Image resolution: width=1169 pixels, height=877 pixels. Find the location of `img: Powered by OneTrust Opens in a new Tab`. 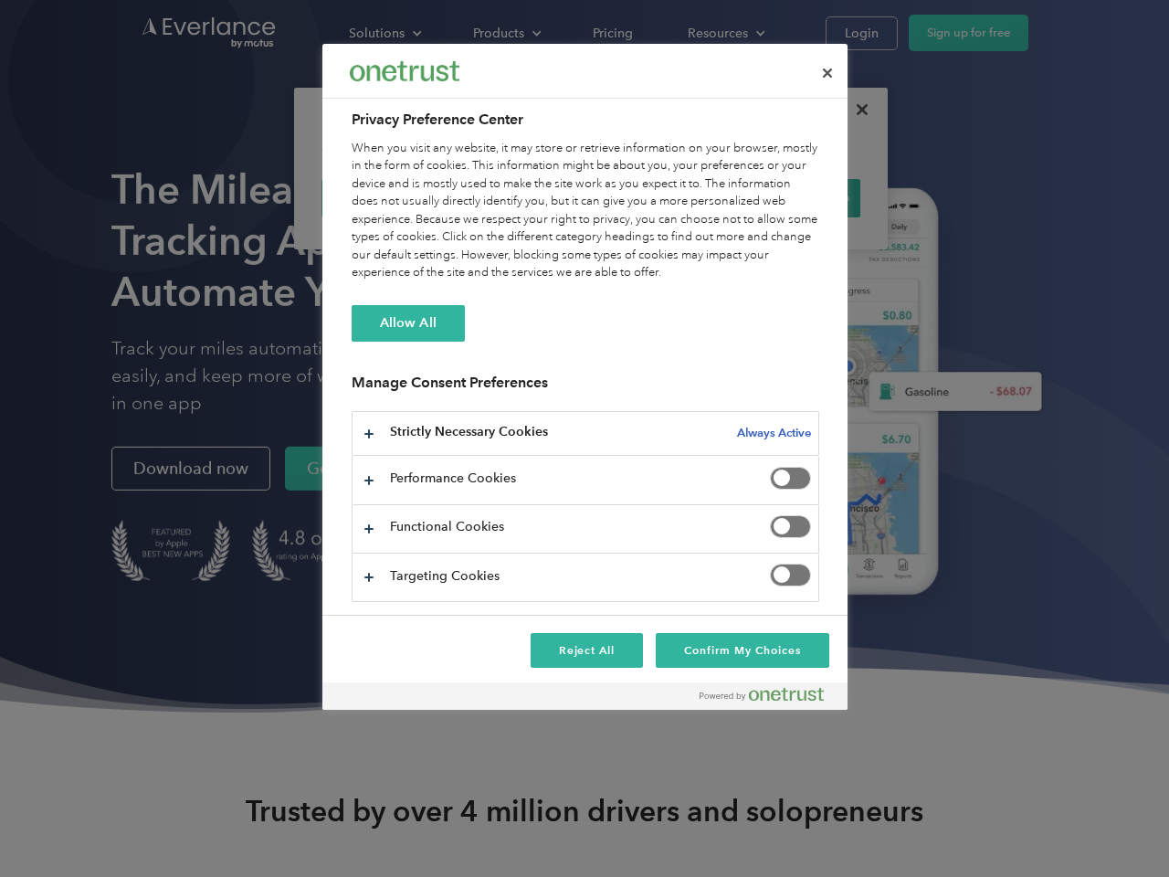

img: Powered by OneTrust Opens in a new Tab is located at coordinates (762, 694).